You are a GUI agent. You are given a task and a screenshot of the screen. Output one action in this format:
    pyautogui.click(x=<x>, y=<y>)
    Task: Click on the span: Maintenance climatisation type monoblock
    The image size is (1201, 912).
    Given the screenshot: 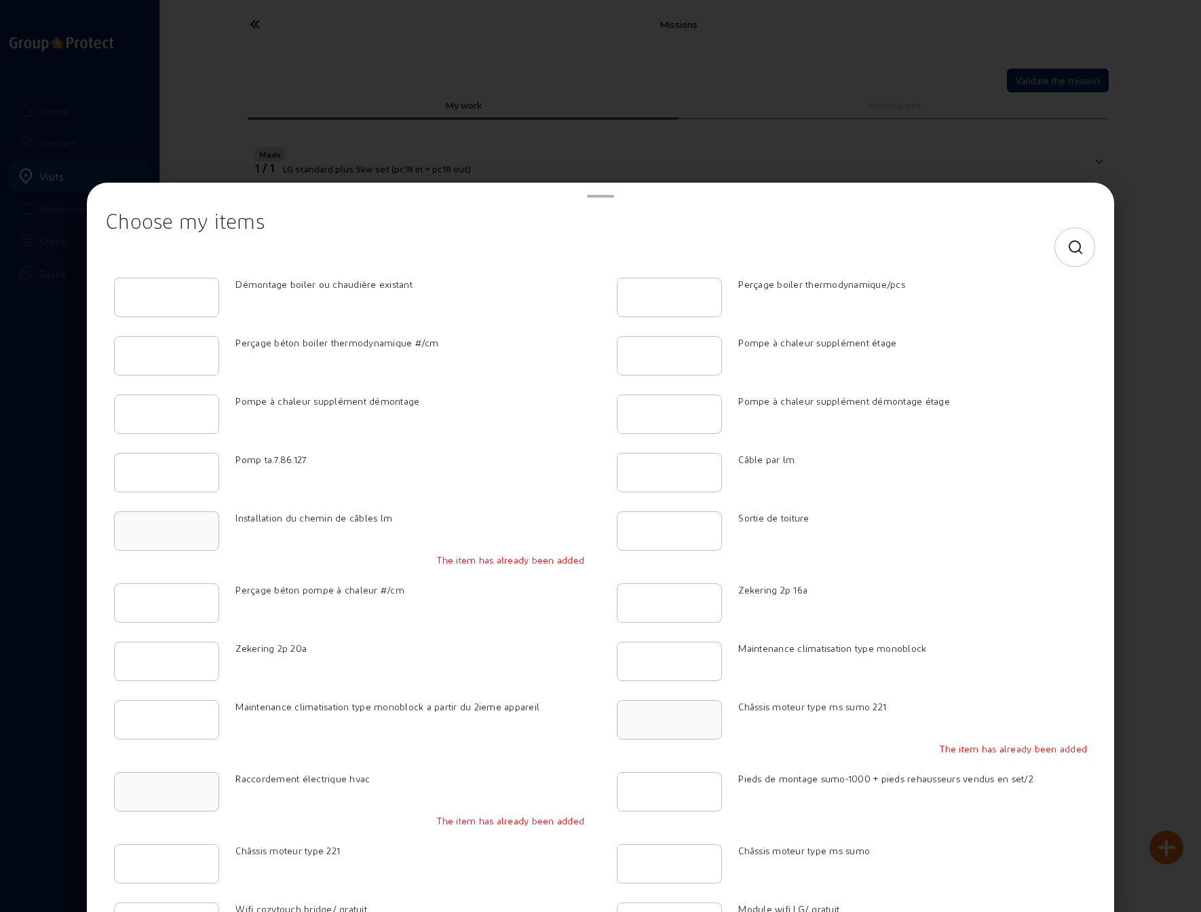 What is the action you would take?
    pyautogui.click(x=832, y=647)
    